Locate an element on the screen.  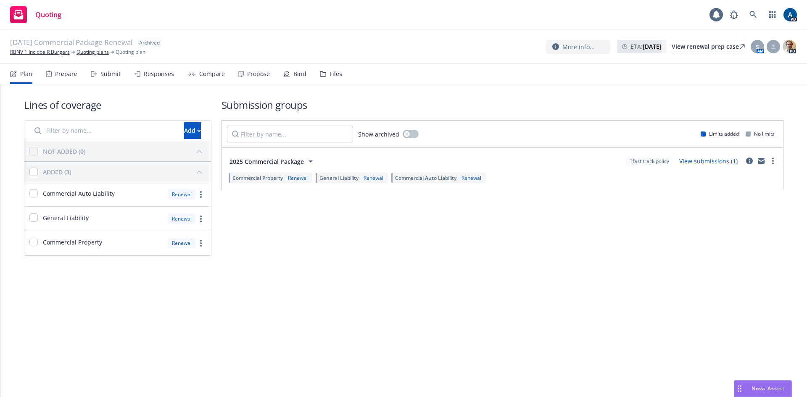
a: Report a Bug is located at coordinates (734, 15).